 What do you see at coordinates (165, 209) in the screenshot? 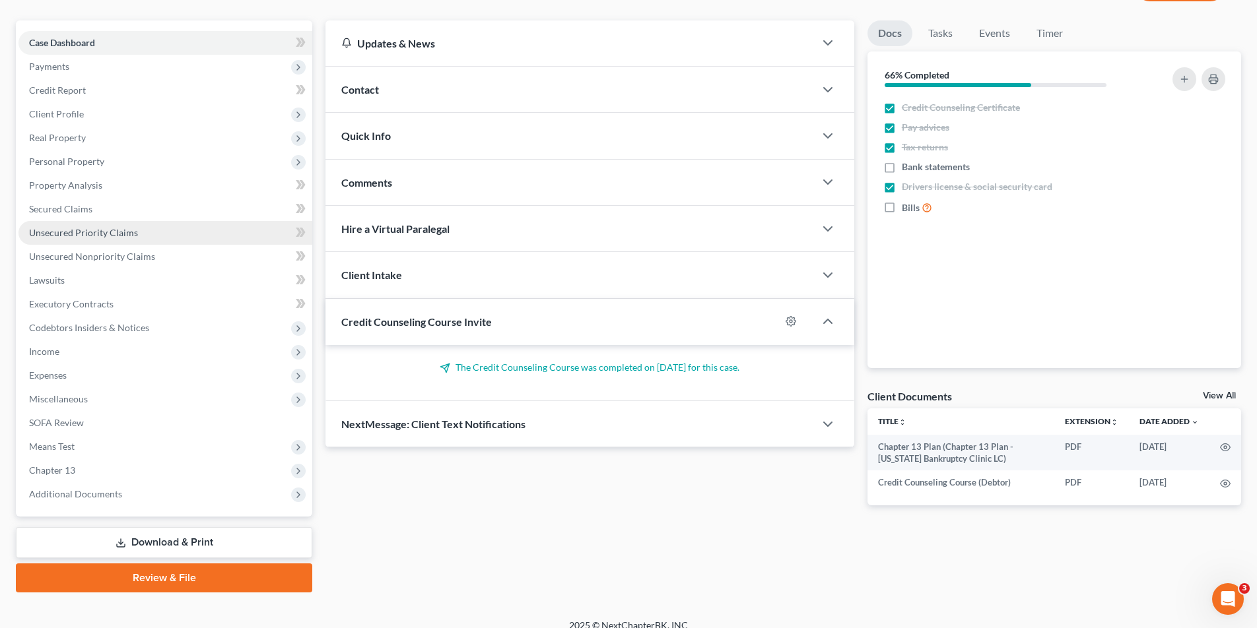
I see `a: Secured Claims` at bounding box center [165, 209].